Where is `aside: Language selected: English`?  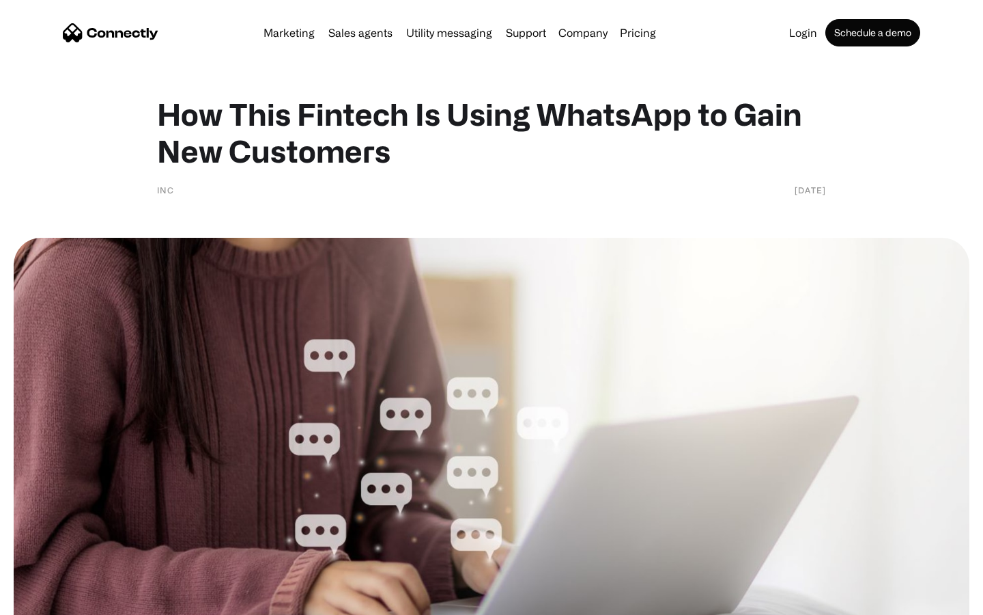
aside: Language selected: English is located at coordinates (48, 600).